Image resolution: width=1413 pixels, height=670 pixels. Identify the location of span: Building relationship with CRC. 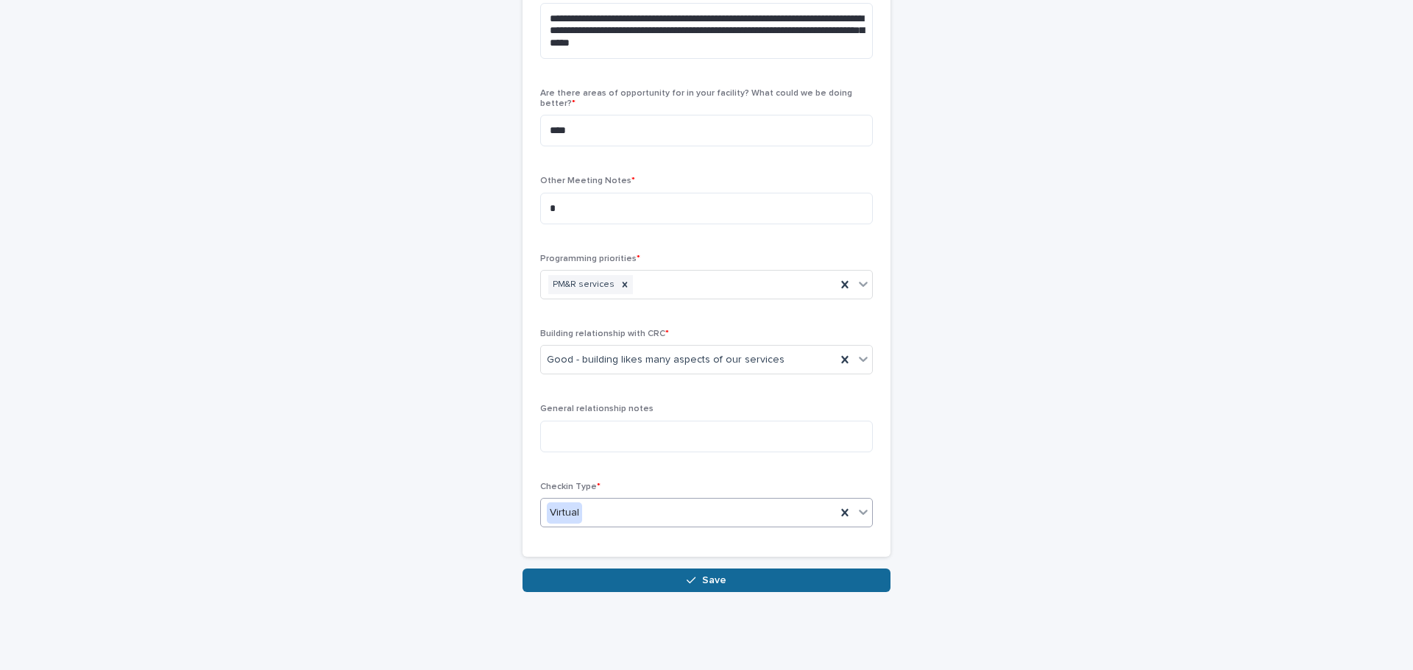
(604, 334).